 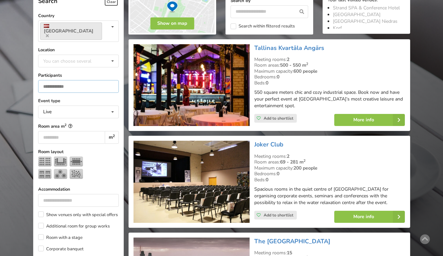 What do you see at coordinates (269, 144) in the screenshot?
I see `a: Joker Club` at bounding box center [269, 144].